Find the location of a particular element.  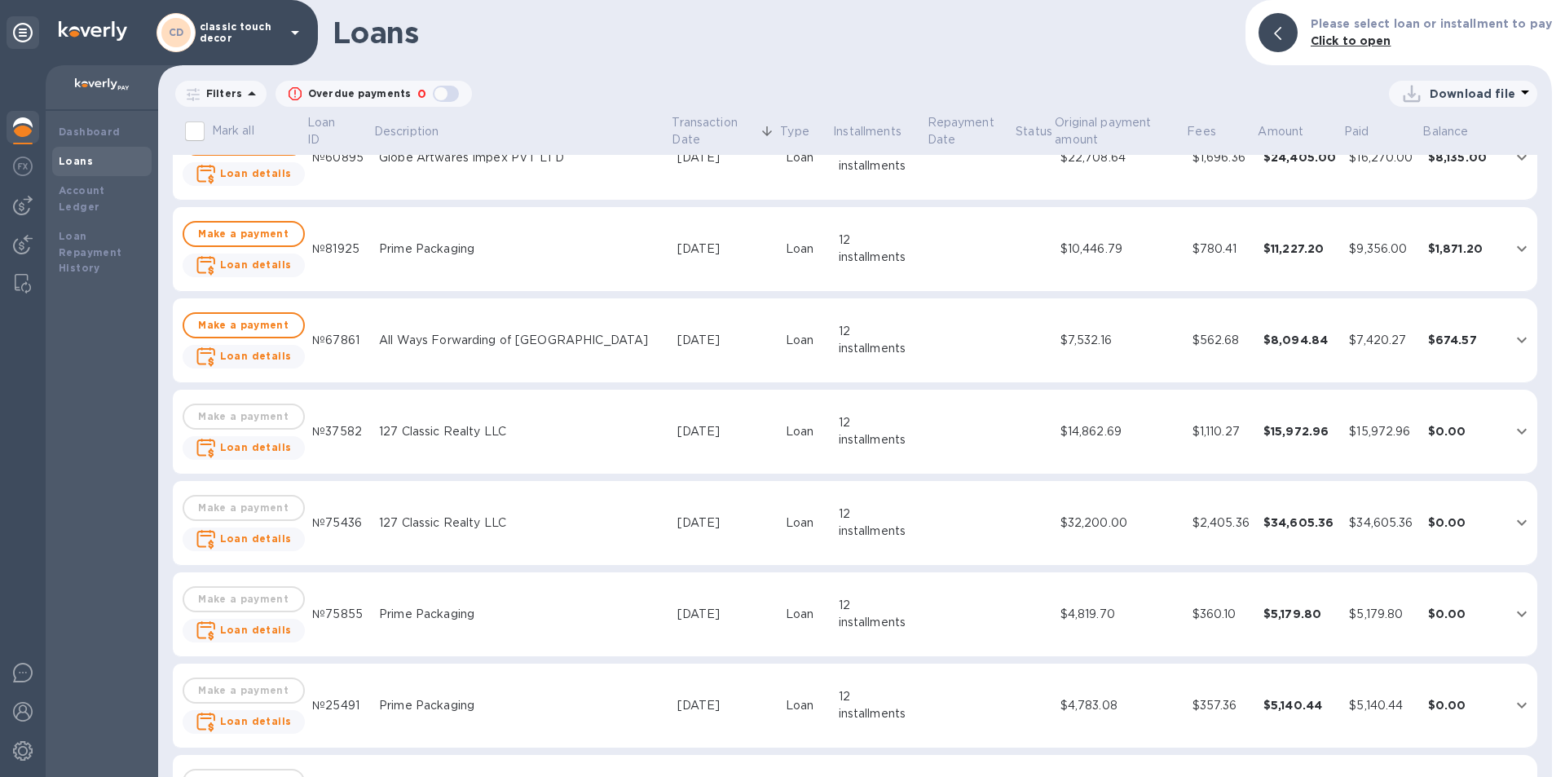

img: Logo is located at coordinates (93, 31).